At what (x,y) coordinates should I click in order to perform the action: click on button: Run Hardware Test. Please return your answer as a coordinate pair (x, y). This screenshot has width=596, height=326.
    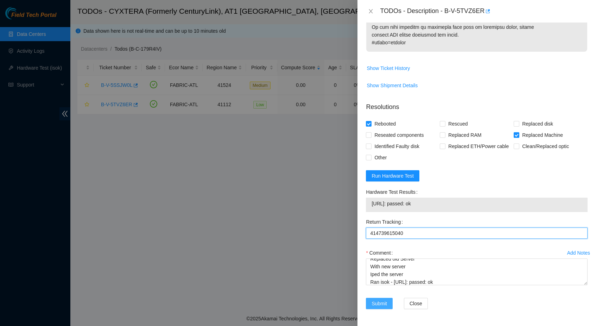
    Looking at the image, I should click on (393, 176).